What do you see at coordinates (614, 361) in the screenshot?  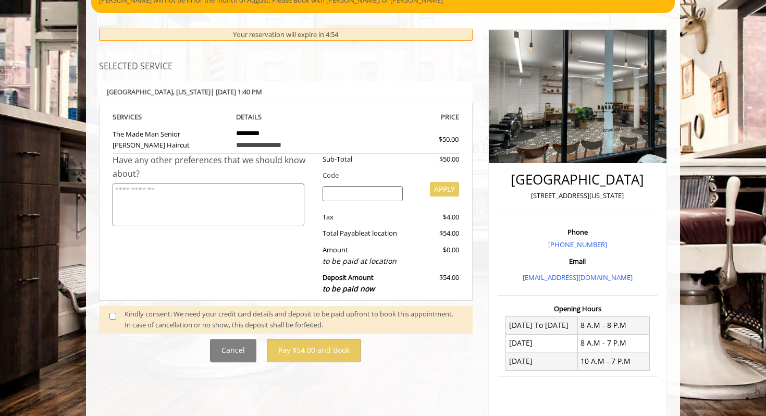 I see `td: 10 A.M - 7 P.M` at bounding box center [614, 361].